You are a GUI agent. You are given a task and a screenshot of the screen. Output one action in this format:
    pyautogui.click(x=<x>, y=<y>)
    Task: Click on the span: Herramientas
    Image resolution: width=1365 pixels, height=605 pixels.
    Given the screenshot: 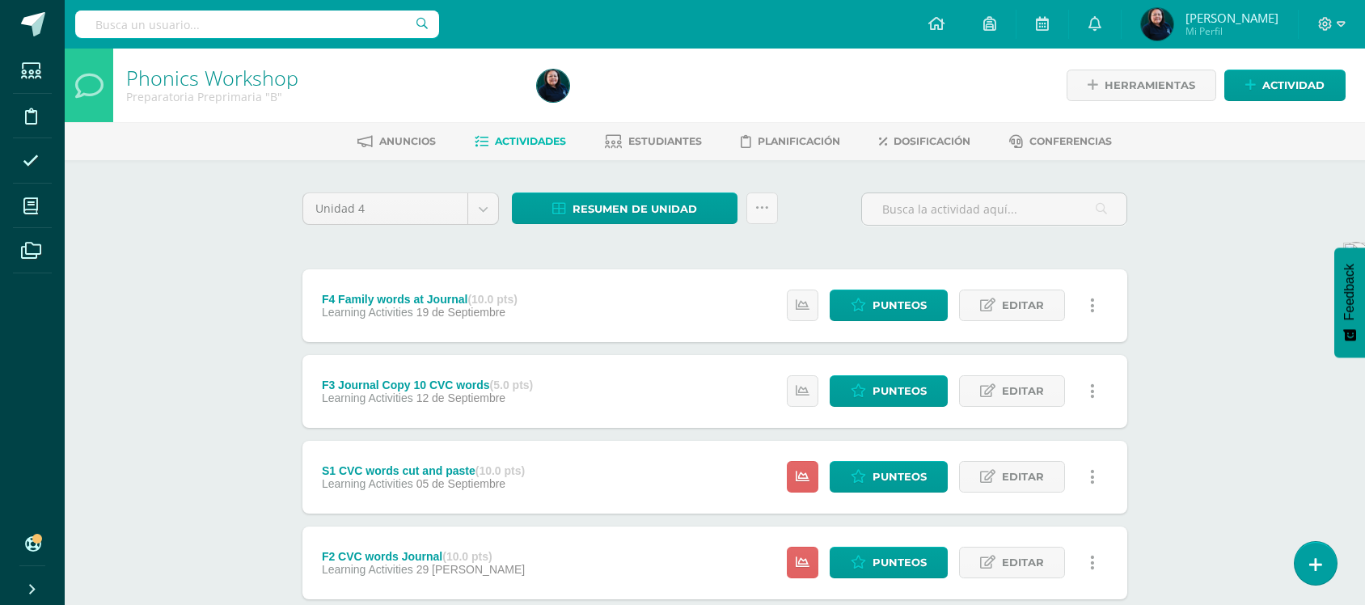 What is the action you would take?
    pyautogui.click(x=1150, y=85)
    